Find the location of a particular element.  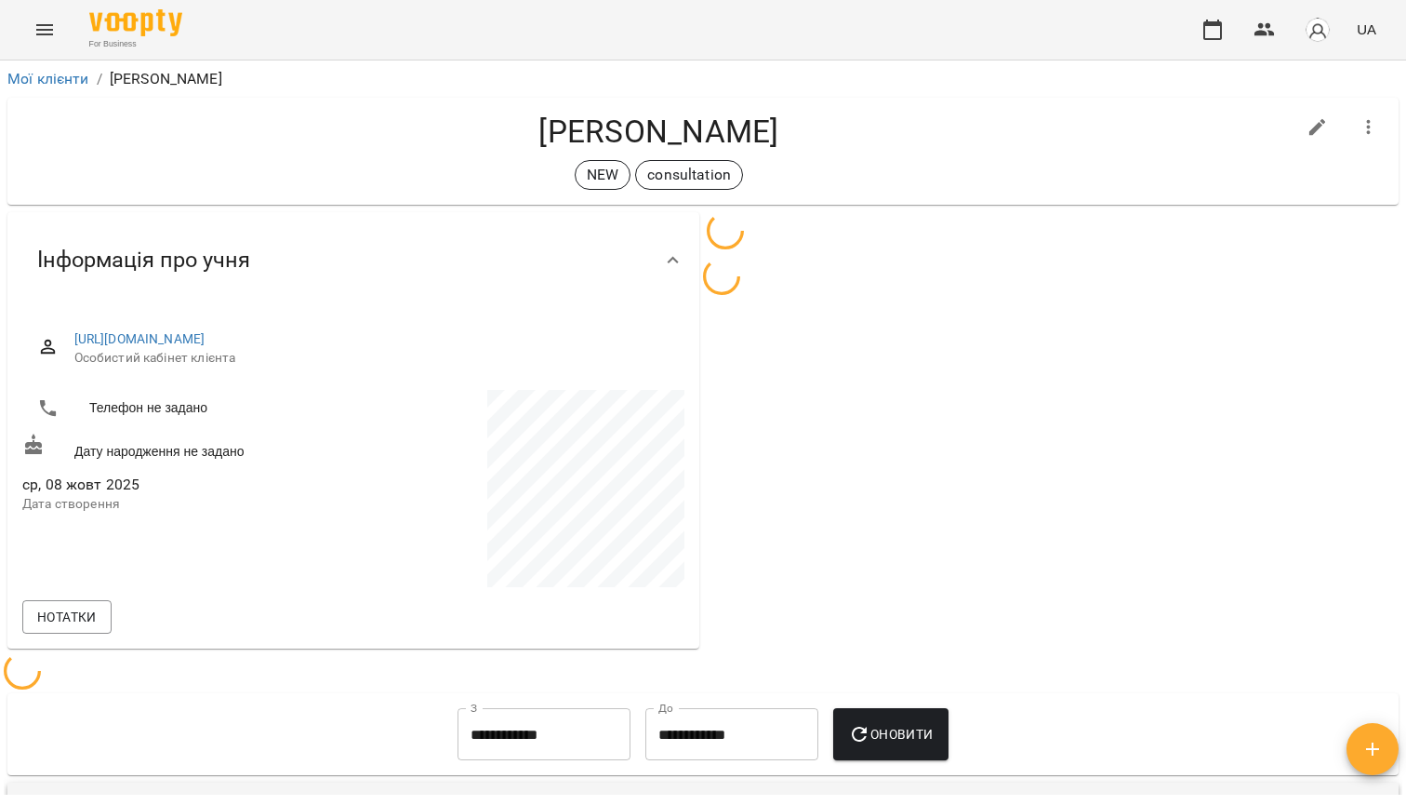

span: Нотатки is located at coordinates (67, 617).